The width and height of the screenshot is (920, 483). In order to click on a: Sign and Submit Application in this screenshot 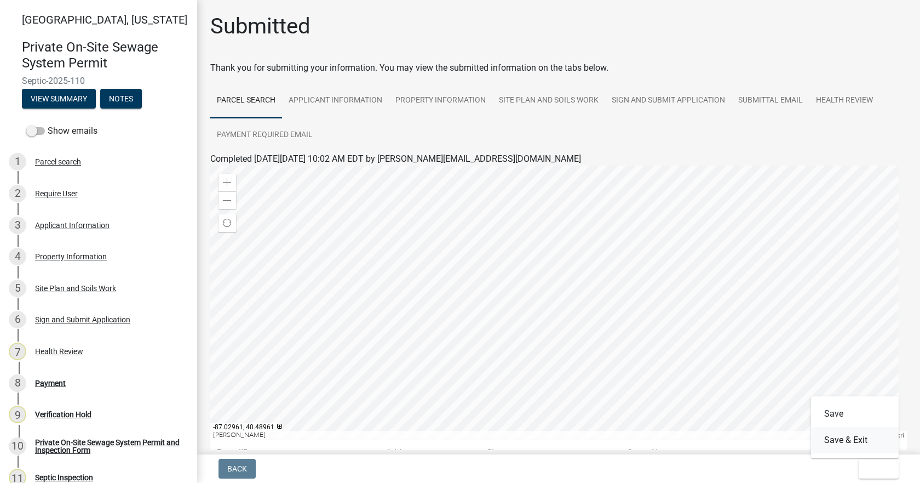, I will do `click(668, 101)`.